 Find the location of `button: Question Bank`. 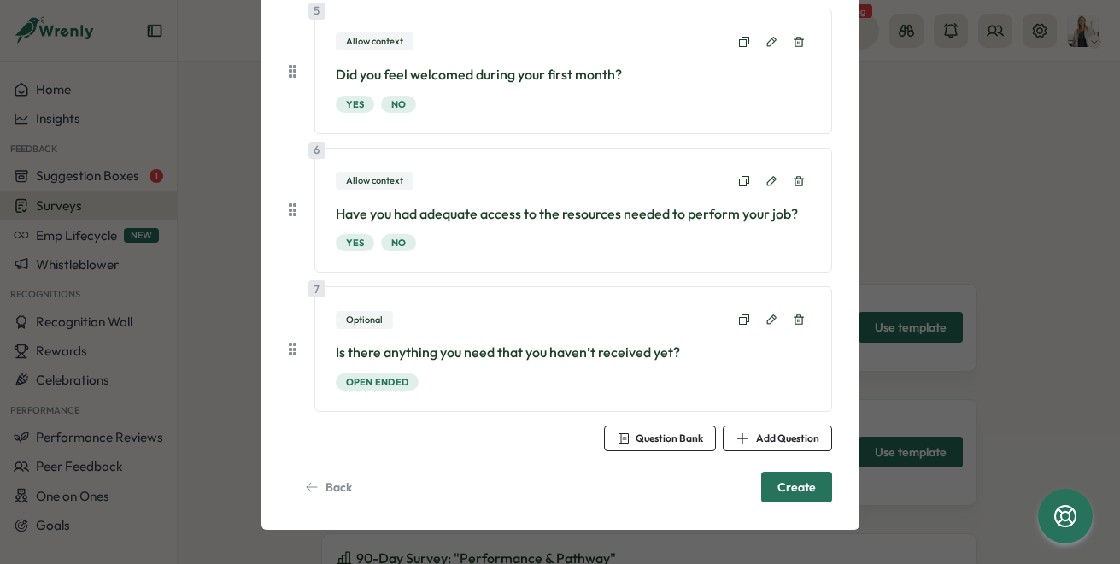

button: Question Bank is located at coordinates (660, 438).